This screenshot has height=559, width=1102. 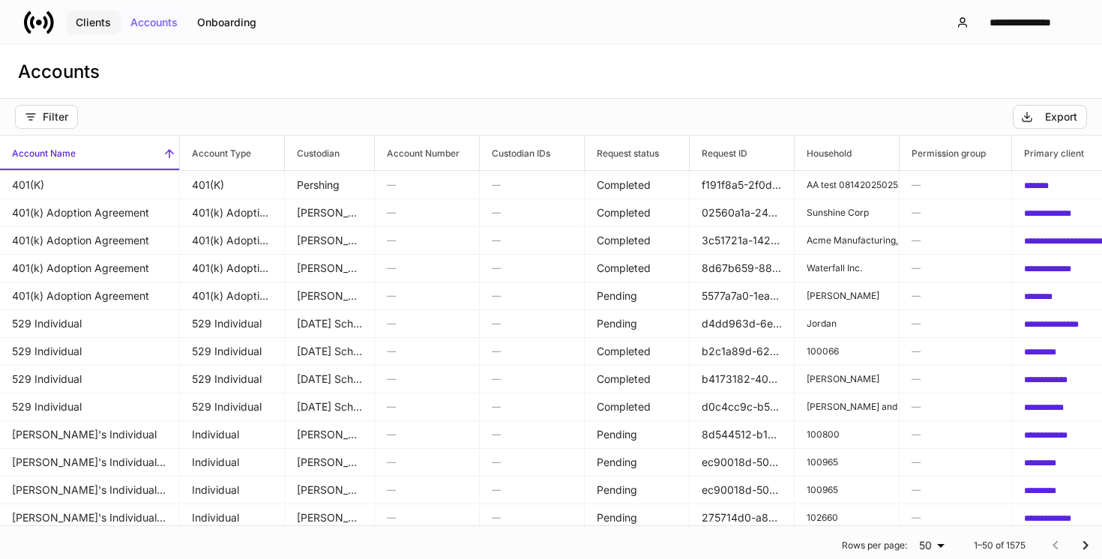 I want to click on button: Onboarding, so click(x=226, y=22).